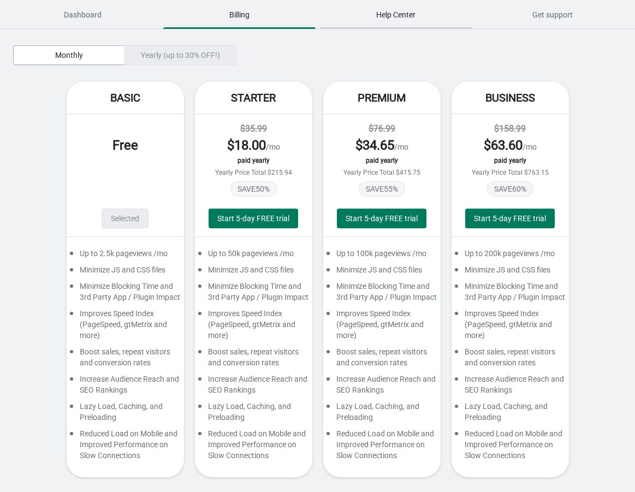 This screenshot has height=492, width=635. What do you see at coordinates (552, 15) in the screenshot?
I see `span: Get support` at bounding box center [552, 15].